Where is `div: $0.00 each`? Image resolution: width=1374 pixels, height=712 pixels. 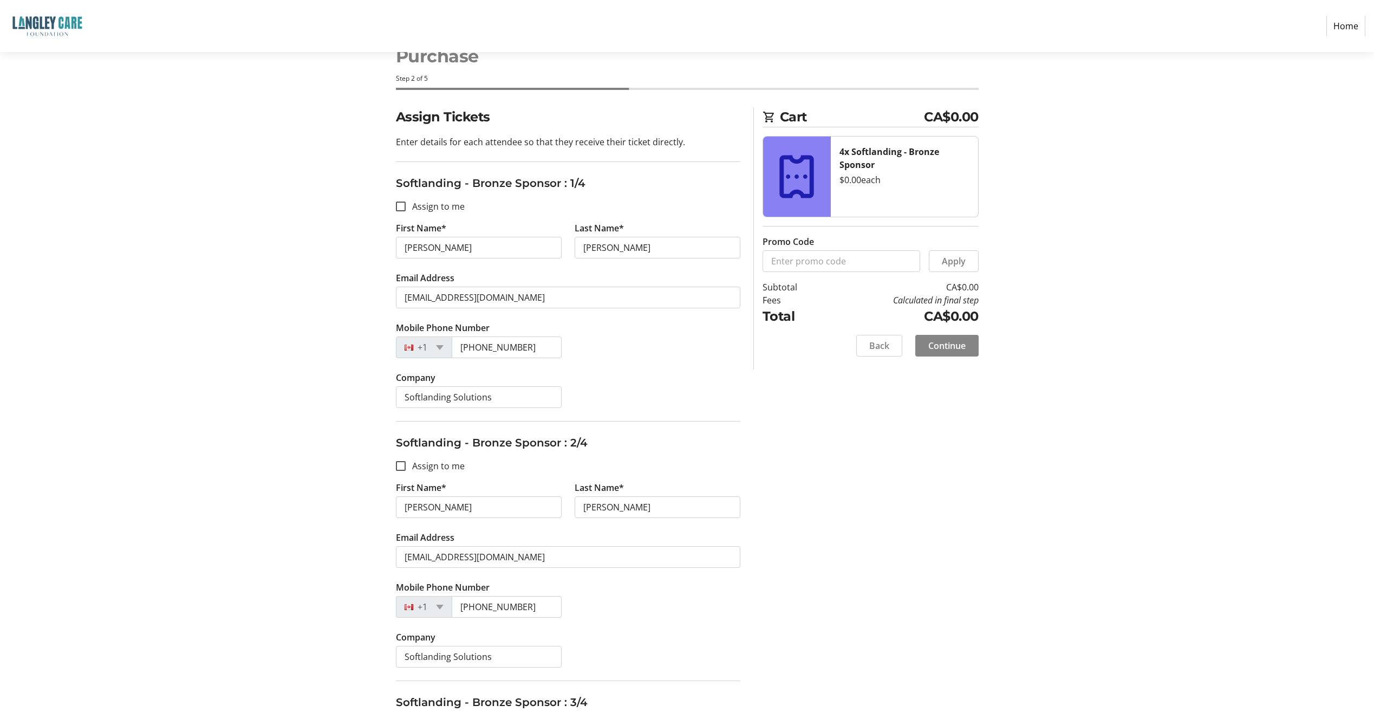 div: $0.00 each is located at coordinates (904, 180).